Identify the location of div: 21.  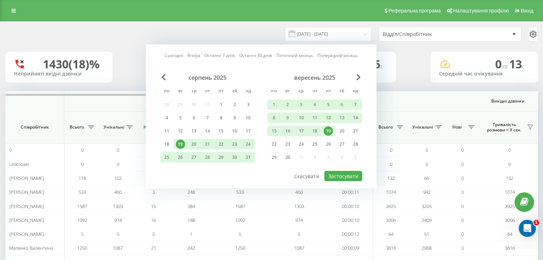
(355, 131).